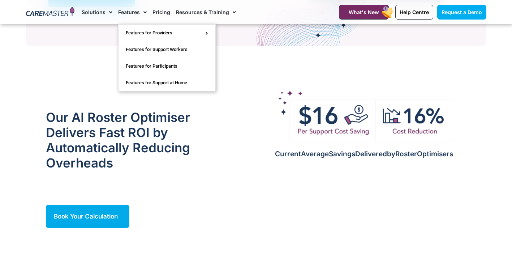  Describe the element at coordinates (342, 154) in the screenshot. I see `span: Savings` at that location.